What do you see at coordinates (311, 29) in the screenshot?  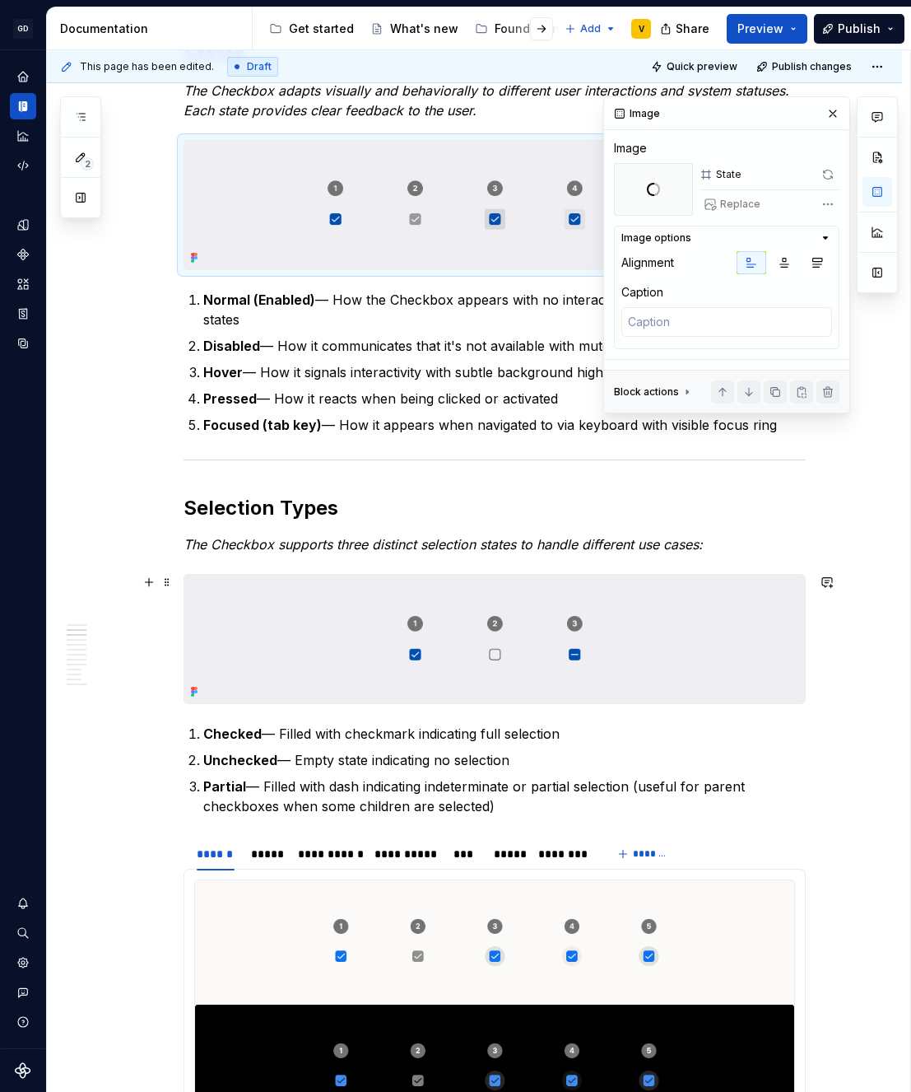 I see `a: Get started` at bounding box center [311, 29].